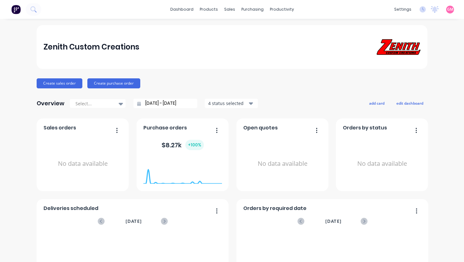  I want to click on span: Orders by status, so click(365, 128).